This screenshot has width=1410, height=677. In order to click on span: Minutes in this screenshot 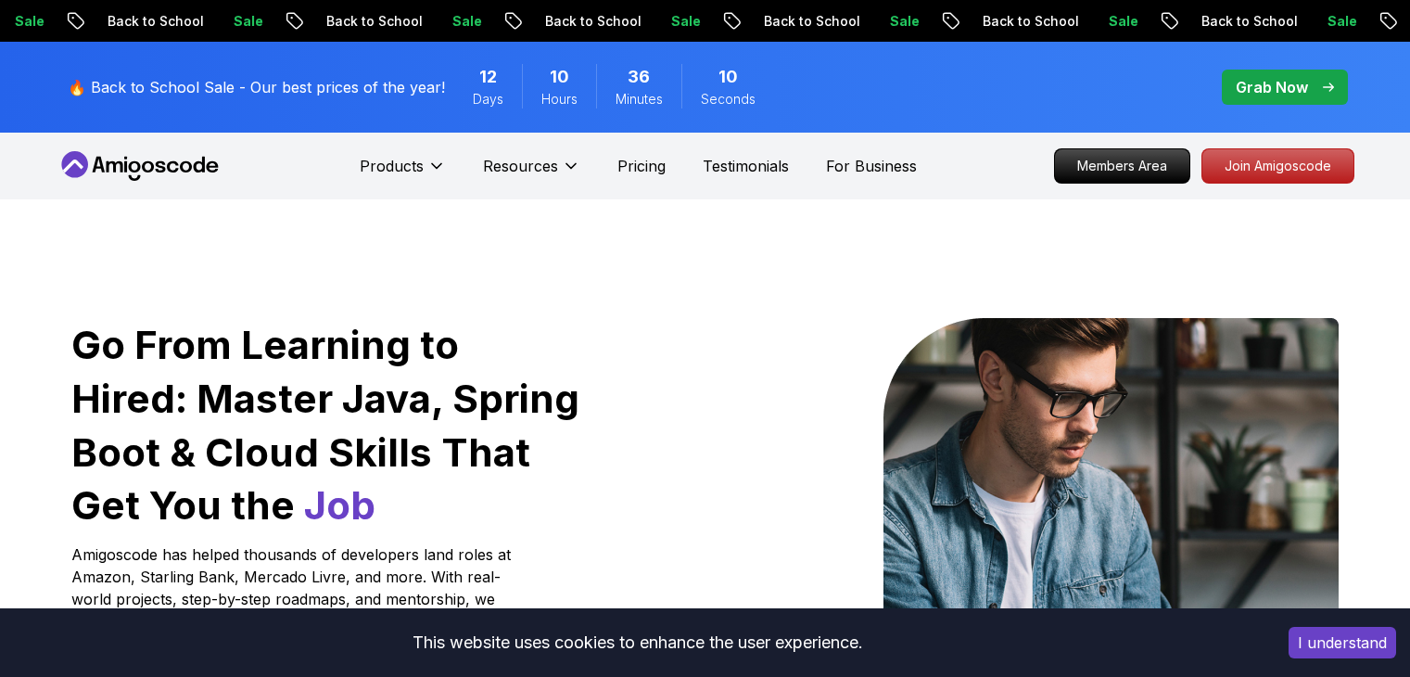, I will do `click(639, 99)`.